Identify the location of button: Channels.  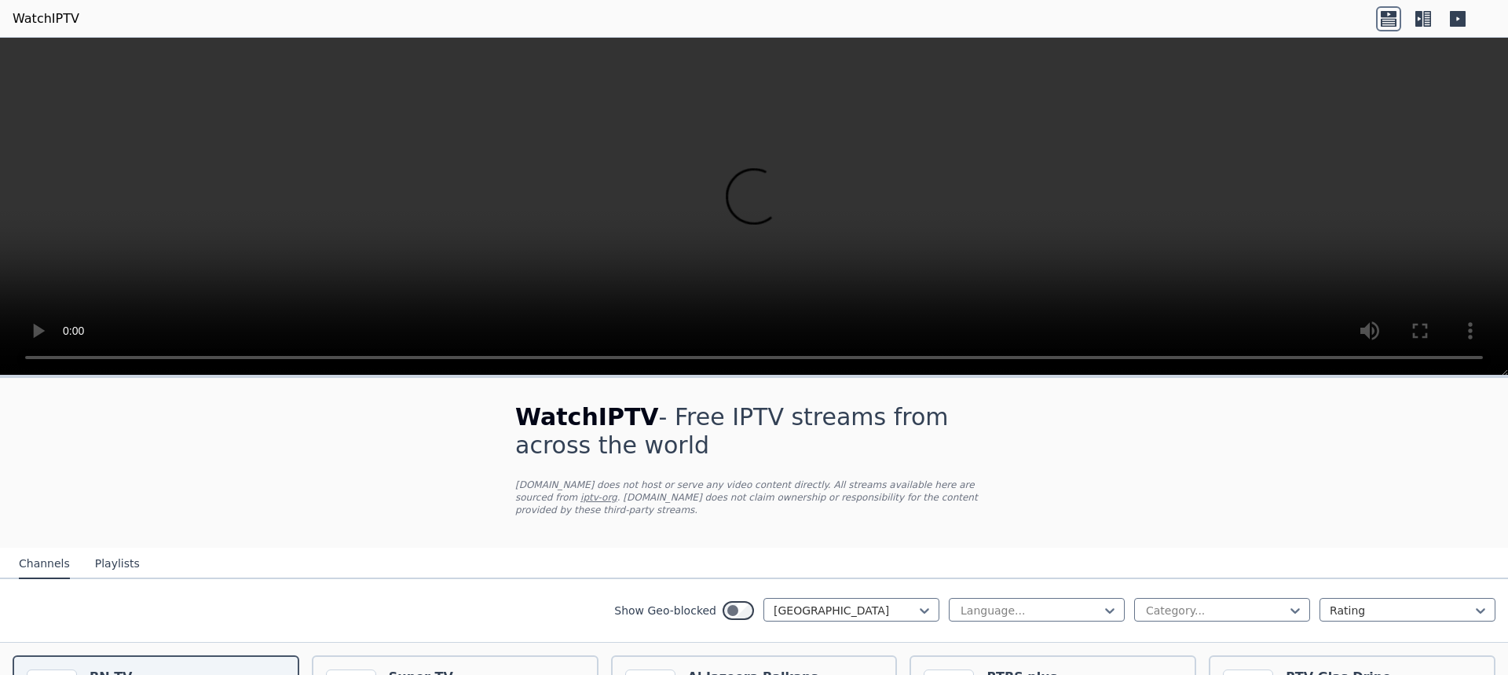
(44, 564).